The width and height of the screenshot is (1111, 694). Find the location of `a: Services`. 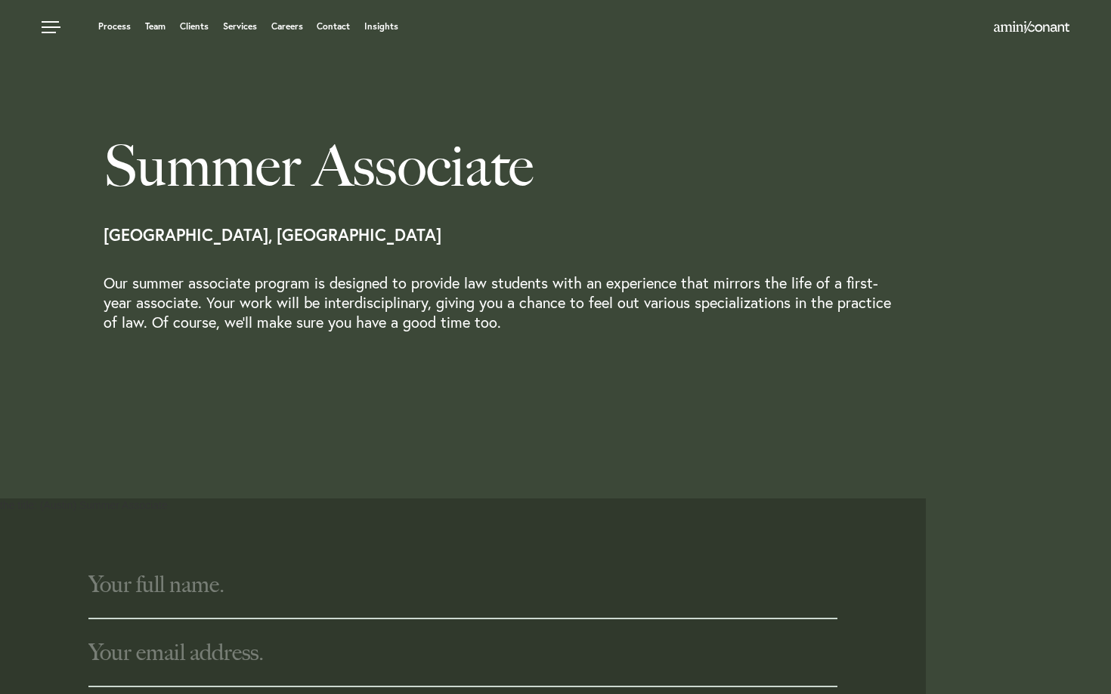

a: Services is located at coordinates (240, 26).